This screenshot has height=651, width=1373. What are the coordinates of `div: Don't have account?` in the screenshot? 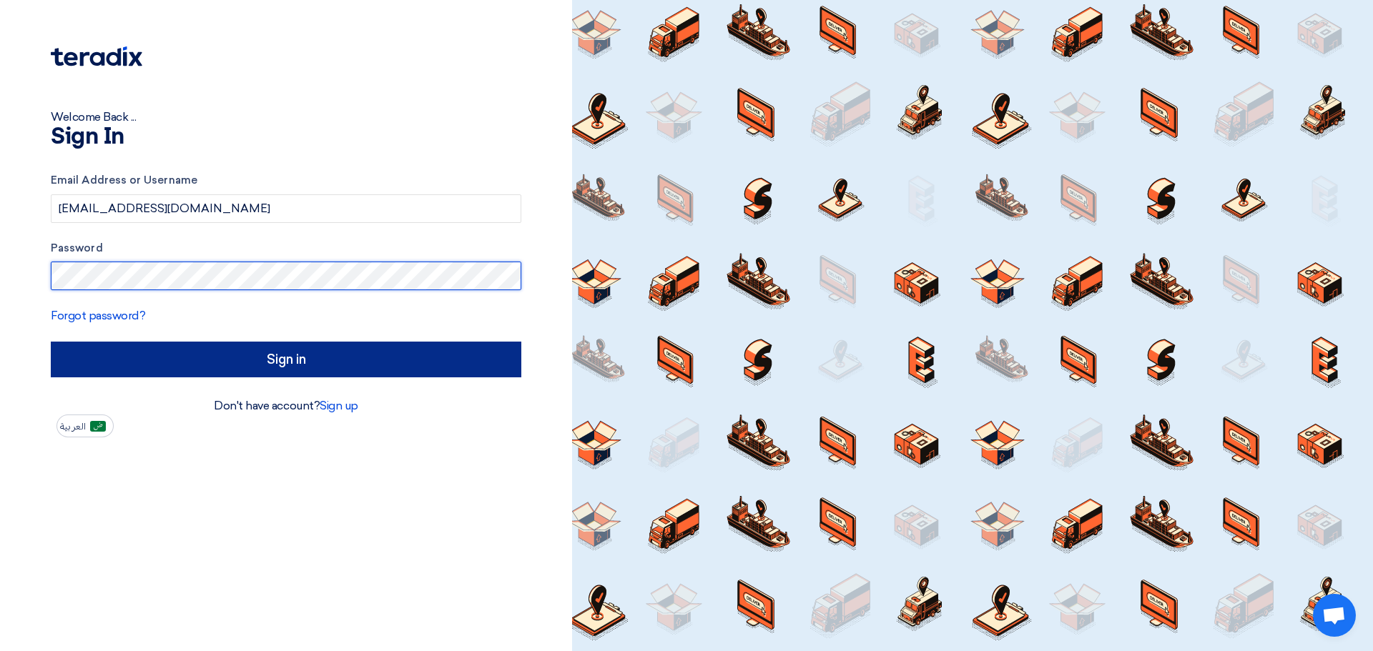 It's located at (286, 406).